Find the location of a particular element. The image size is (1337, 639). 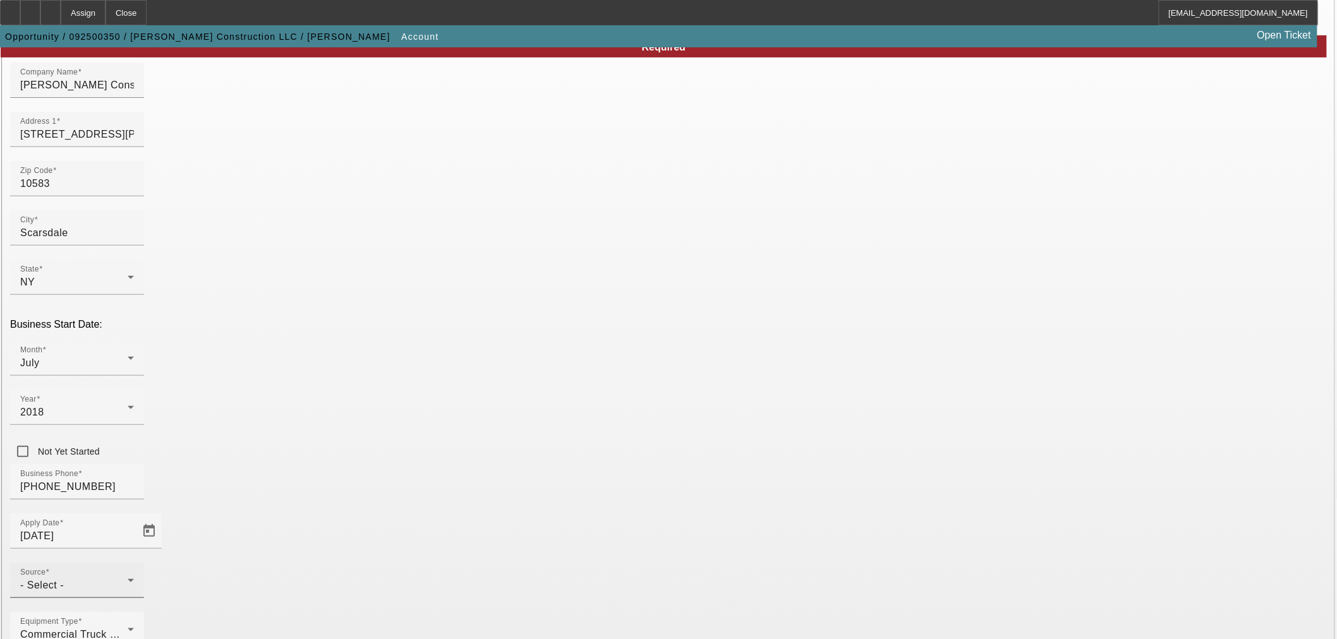

span: 2018 is located at coordinates (32, 412).